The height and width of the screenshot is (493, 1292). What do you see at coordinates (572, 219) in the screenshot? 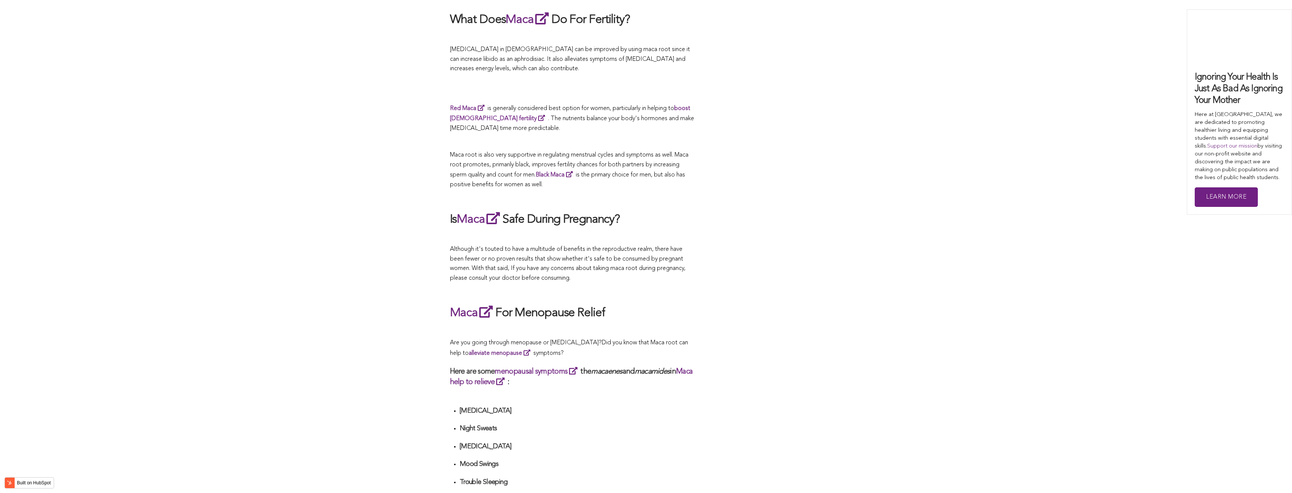
I see `h2: Is Safe During Pregnancy?` at bounding box center [572, 219].